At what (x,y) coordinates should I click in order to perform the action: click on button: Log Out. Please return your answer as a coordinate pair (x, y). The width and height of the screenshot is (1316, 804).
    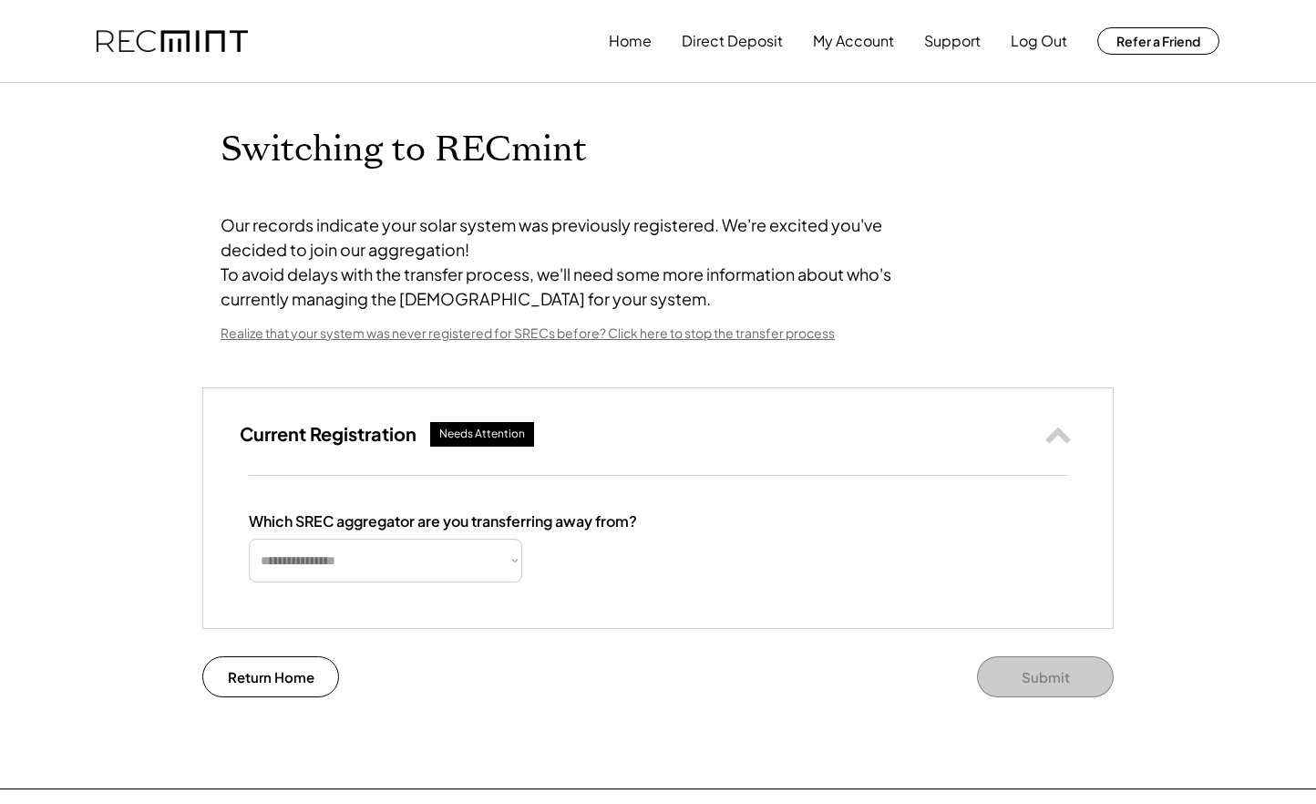
    Looking at the image, I should click on (1039, 41).